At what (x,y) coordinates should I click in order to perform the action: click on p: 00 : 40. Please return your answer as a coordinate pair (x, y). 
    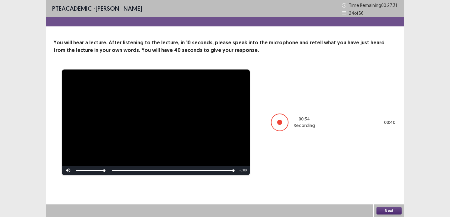
    Looking at the image, I should click on (389, 122).